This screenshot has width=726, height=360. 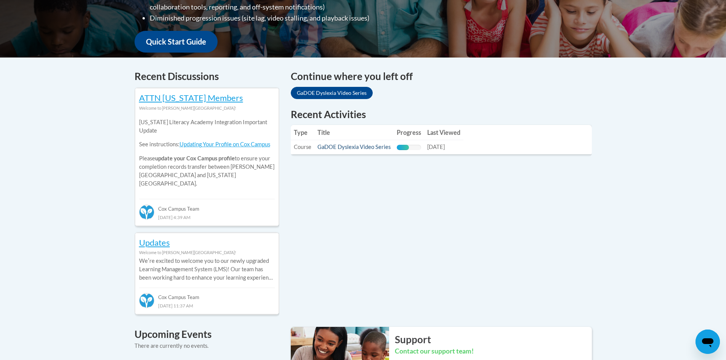 What do you see at coordinates (354, 133) in the screenshot?
I see `th: Title` at bounding box center [354, 133].